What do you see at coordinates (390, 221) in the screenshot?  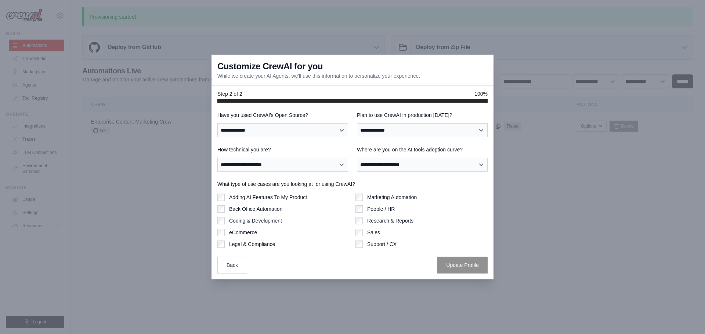 I see `label: Research & Reports` at bounding box center [390, 221].